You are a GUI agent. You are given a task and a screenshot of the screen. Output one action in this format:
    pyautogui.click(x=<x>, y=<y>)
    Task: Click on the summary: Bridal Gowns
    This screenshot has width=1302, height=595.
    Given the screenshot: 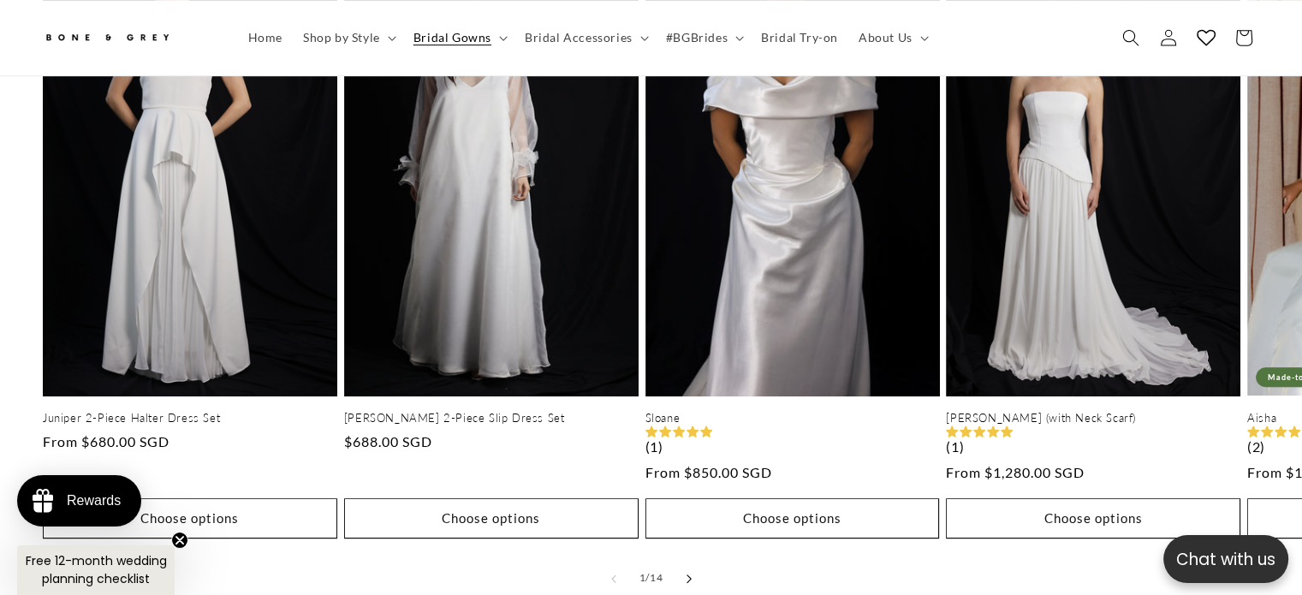 What is the action you would take?
    pyautogui.click(x=459, y=38)
    